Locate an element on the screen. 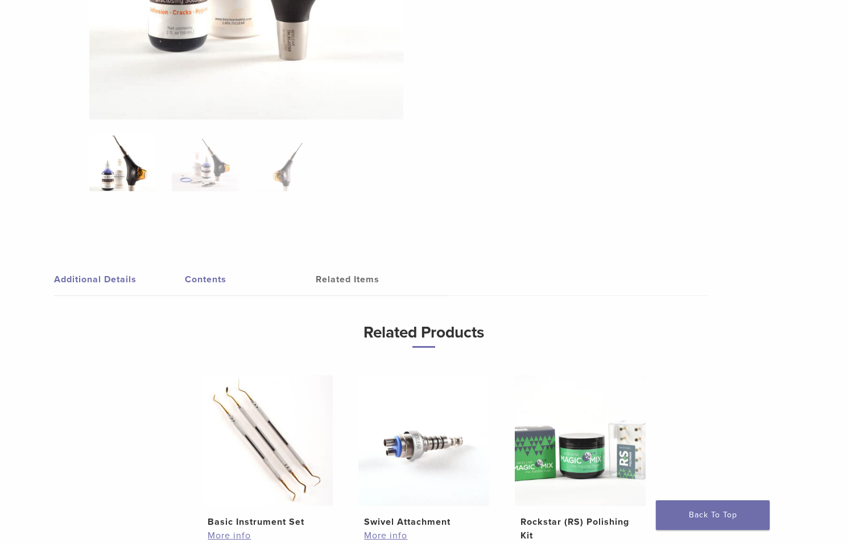 Image resolution: width=847 pixels, height=543 pixels. a: Contents is located at coordinates (250, 279).